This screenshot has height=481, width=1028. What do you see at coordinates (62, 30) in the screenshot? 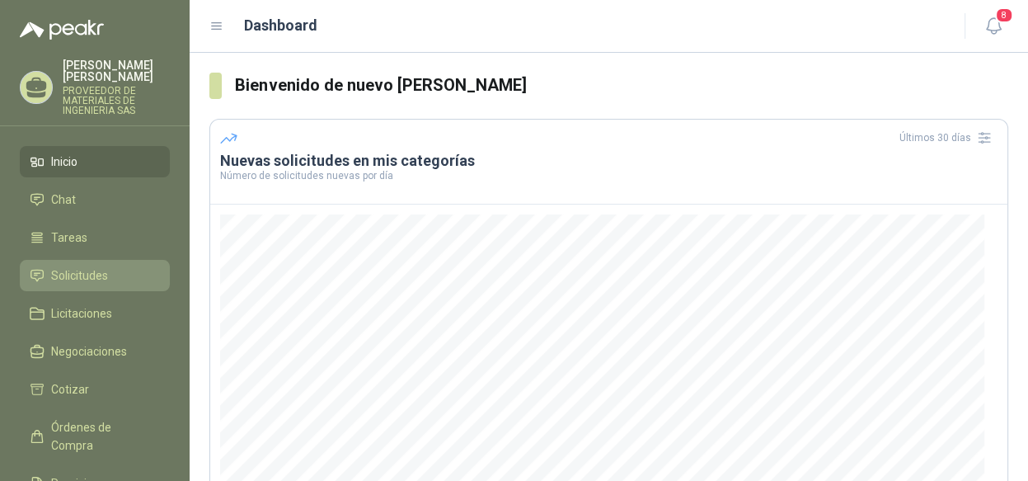
I see `img: Logo peakr` at bounding box center [62, 30].